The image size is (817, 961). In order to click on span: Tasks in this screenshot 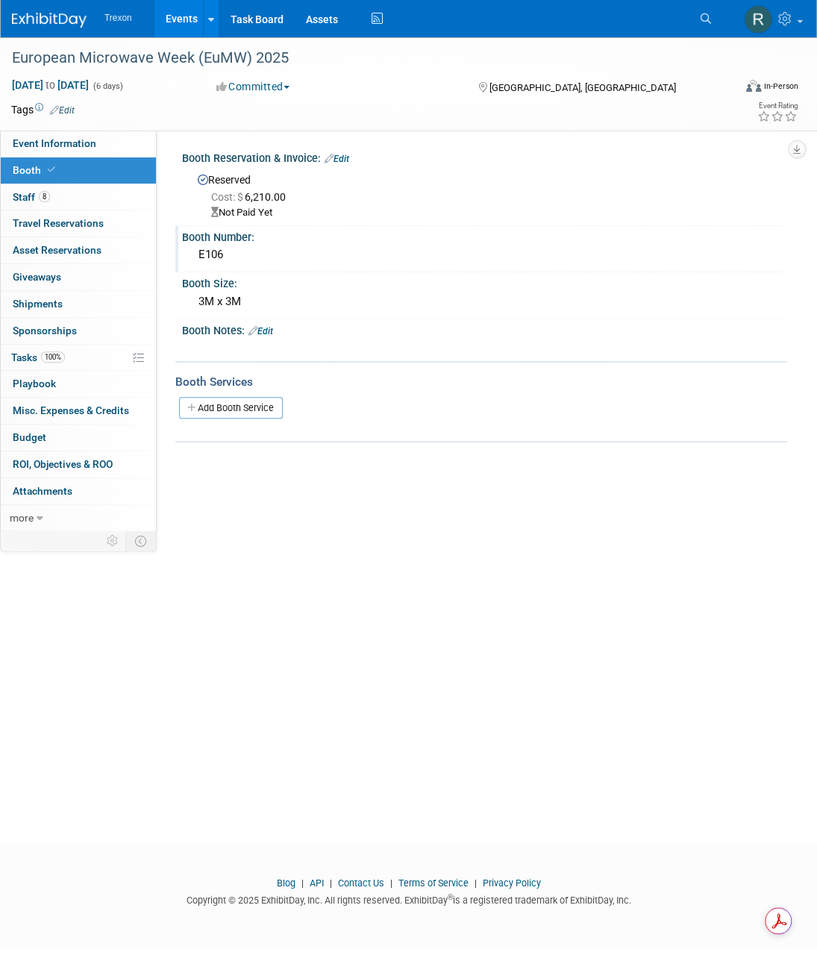, I will do `click(38, 357)`.